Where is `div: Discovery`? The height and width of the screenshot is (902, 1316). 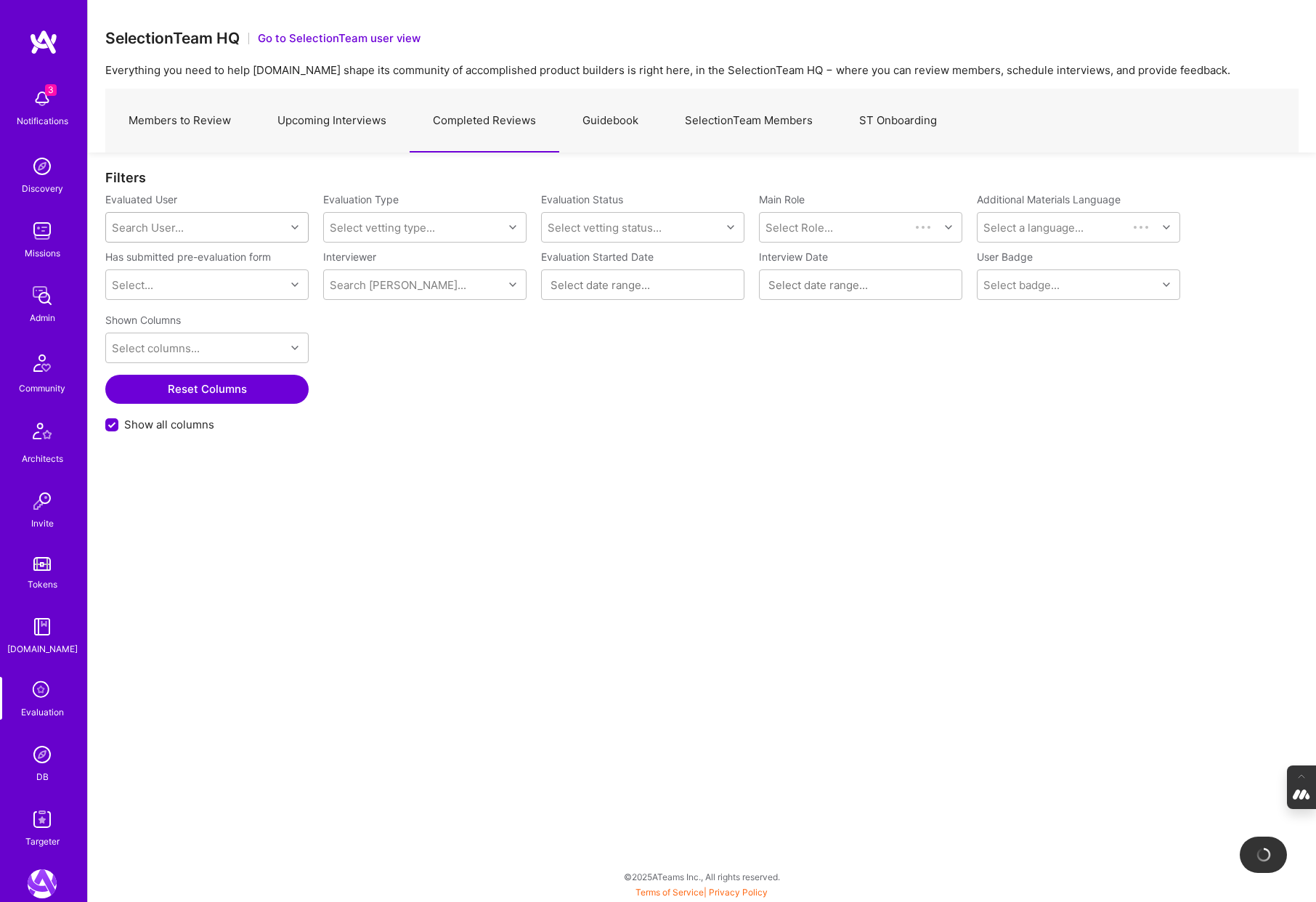 div: Discovery is located at coordinates (42, 188).